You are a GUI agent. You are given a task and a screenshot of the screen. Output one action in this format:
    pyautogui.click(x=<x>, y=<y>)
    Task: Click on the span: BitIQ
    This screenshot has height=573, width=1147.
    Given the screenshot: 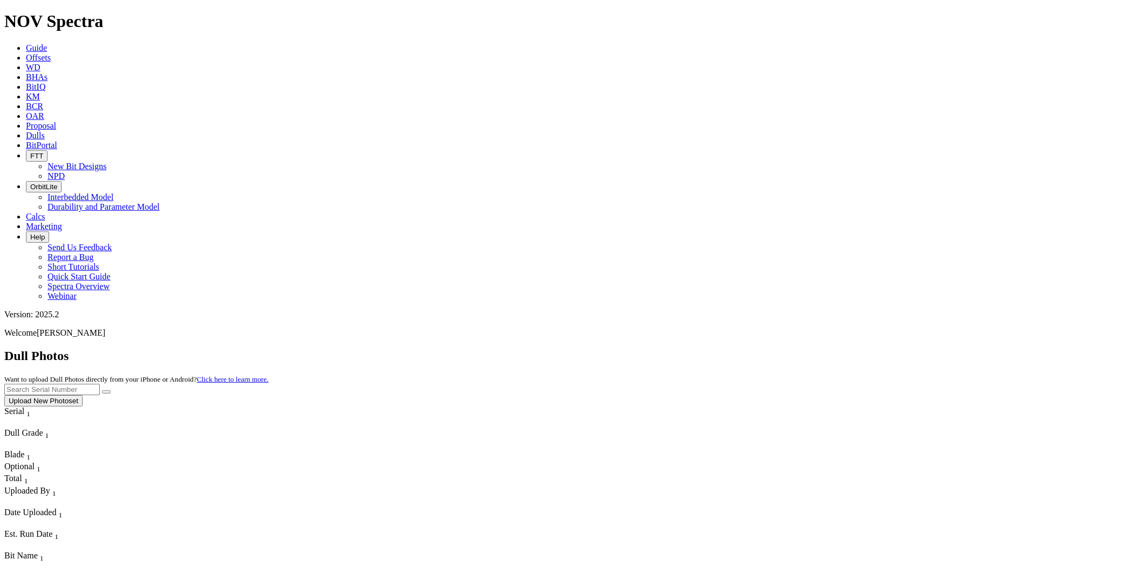 What is the action you would take?
    pyautogui.click(x=36, y=86)
    